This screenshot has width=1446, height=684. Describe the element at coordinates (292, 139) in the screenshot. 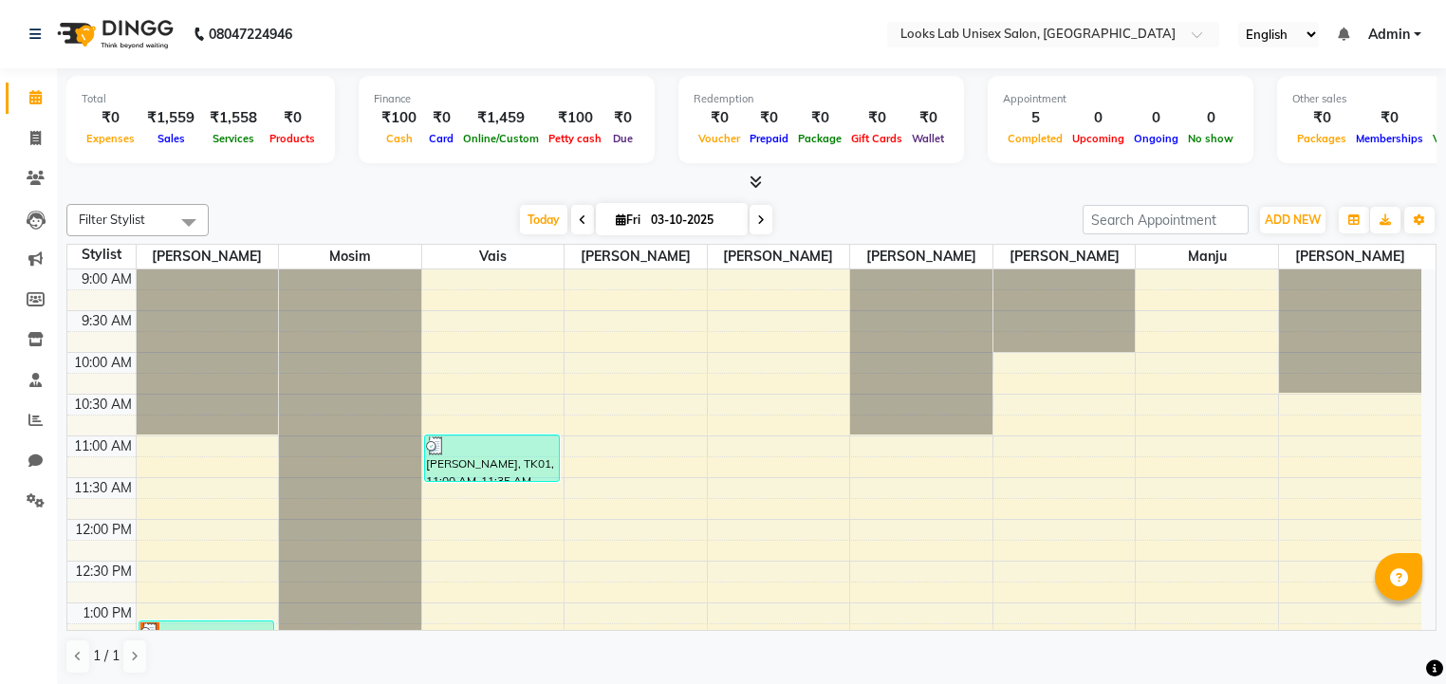

I see `span: Products` at that location.